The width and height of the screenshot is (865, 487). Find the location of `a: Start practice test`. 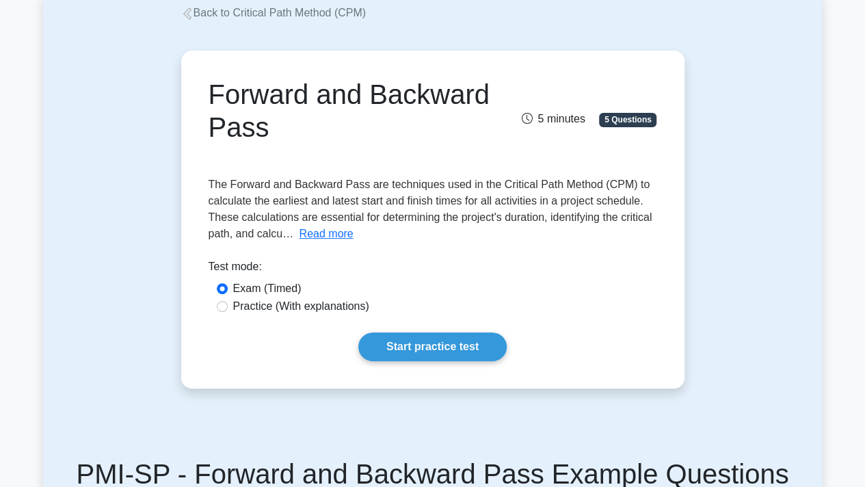

a: Start practice test is located at coordinates (432, 347).